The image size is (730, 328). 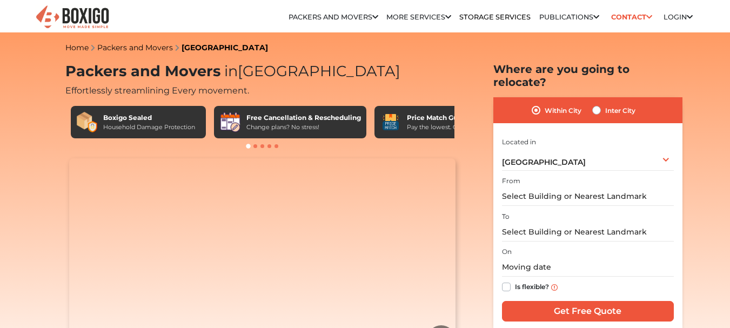 What do you see at coordinates (507, 252) in the screenshot?
I see `label: On` at bounding box center [507, 252].